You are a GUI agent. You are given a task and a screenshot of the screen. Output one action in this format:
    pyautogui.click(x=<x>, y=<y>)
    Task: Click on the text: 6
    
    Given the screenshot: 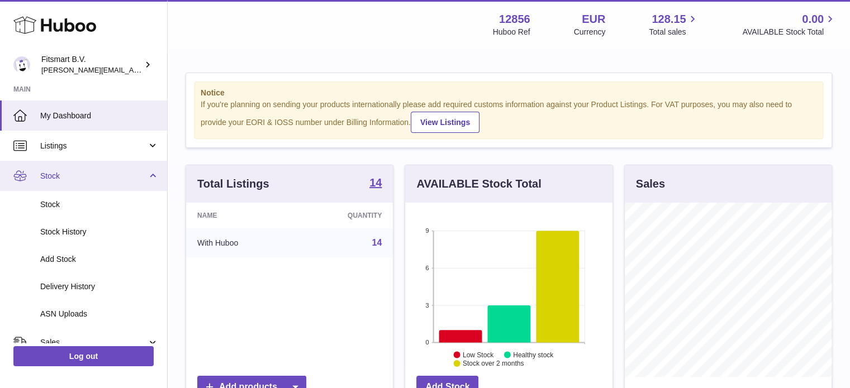 What is the action you would take?
    pyautogui.click(x=427, y=268)
    